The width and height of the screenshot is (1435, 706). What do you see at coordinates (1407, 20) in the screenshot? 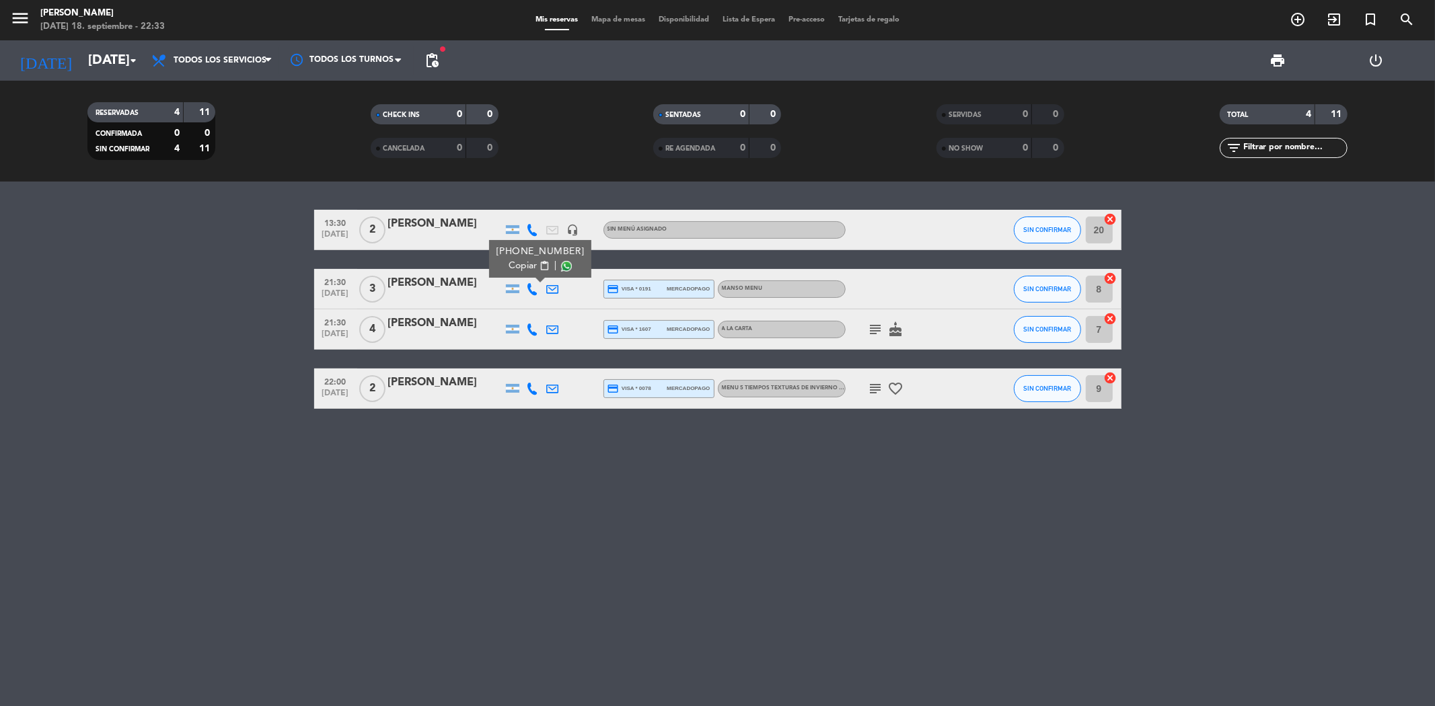
I see `i: search` at bounding box center [1407, 20].